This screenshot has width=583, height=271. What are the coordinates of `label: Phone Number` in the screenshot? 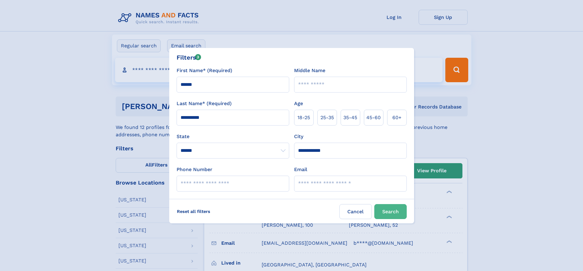 It's located at (194, 170).